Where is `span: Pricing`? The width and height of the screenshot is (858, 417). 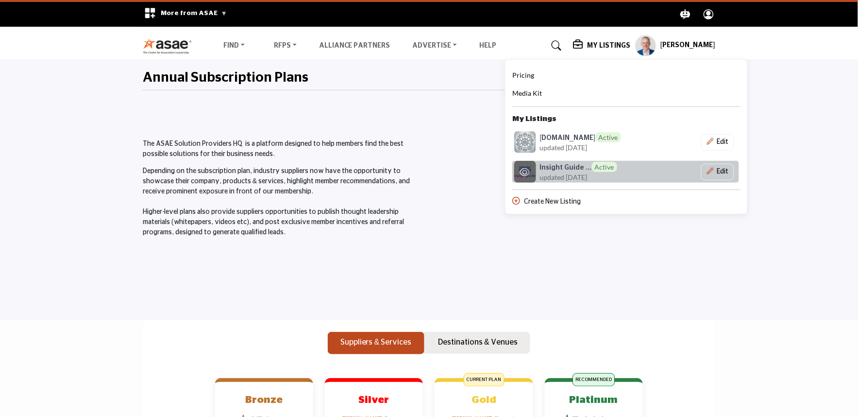
span: Pricing is located at coordinates (523, 75).